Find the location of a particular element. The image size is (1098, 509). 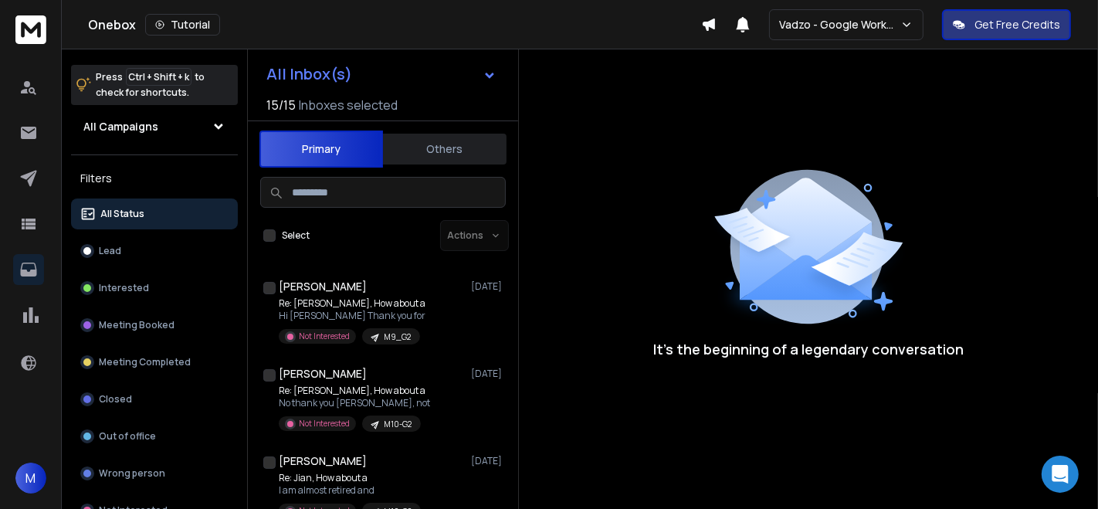

button: All Status is located at coordinates (154, 214).